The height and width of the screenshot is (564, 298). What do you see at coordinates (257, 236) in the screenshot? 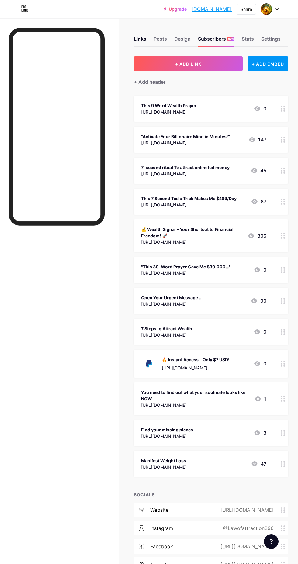
I see `div: 306` at bounding box center [257, 236].